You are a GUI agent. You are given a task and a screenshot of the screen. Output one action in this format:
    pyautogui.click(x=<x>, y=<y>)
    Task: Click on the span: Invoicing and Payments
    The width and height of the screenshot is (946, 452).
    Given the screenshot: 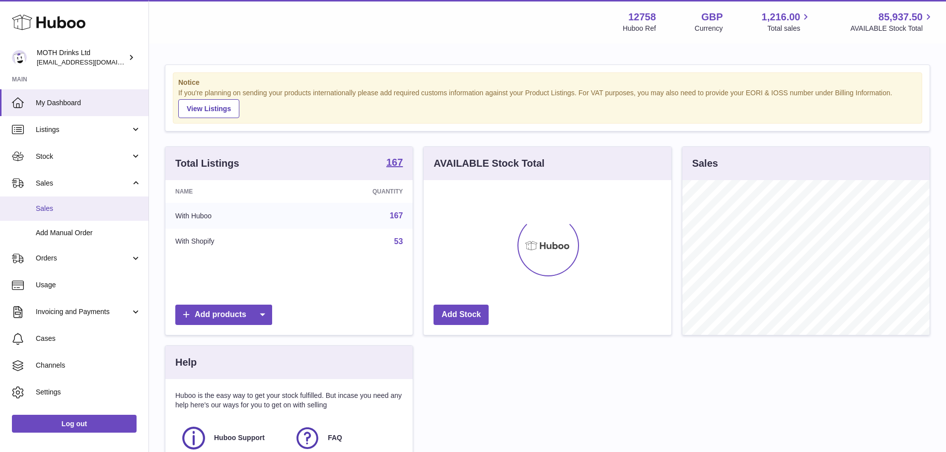 What is the action you would take?
    pyautogui.click(x=83, y=312)
    